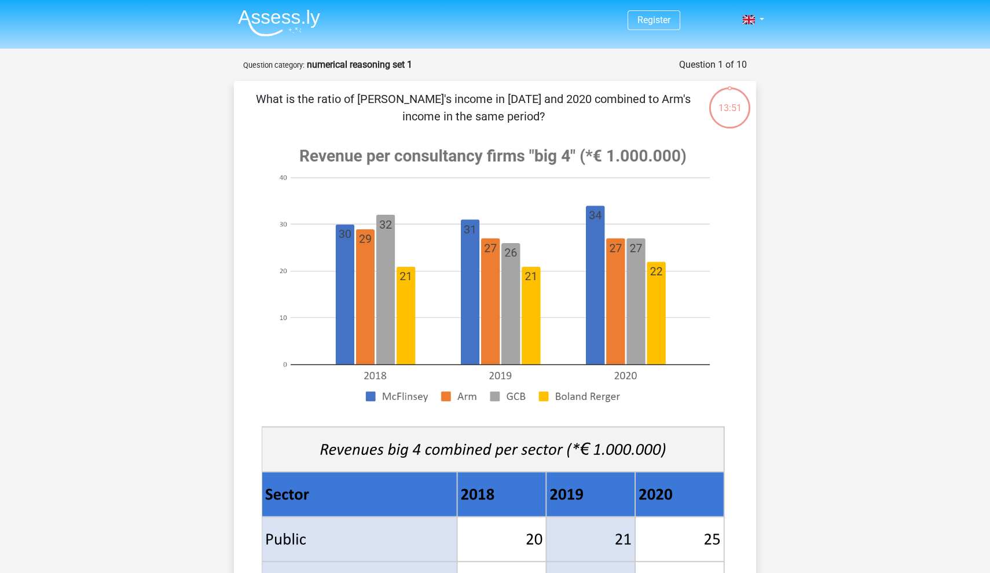 Image resolution: width=990 pixels, height=573 pixels. Describe the element at coordinates (713, 65) in the screenshot. I see `div: Question 1 of 10` at that location.